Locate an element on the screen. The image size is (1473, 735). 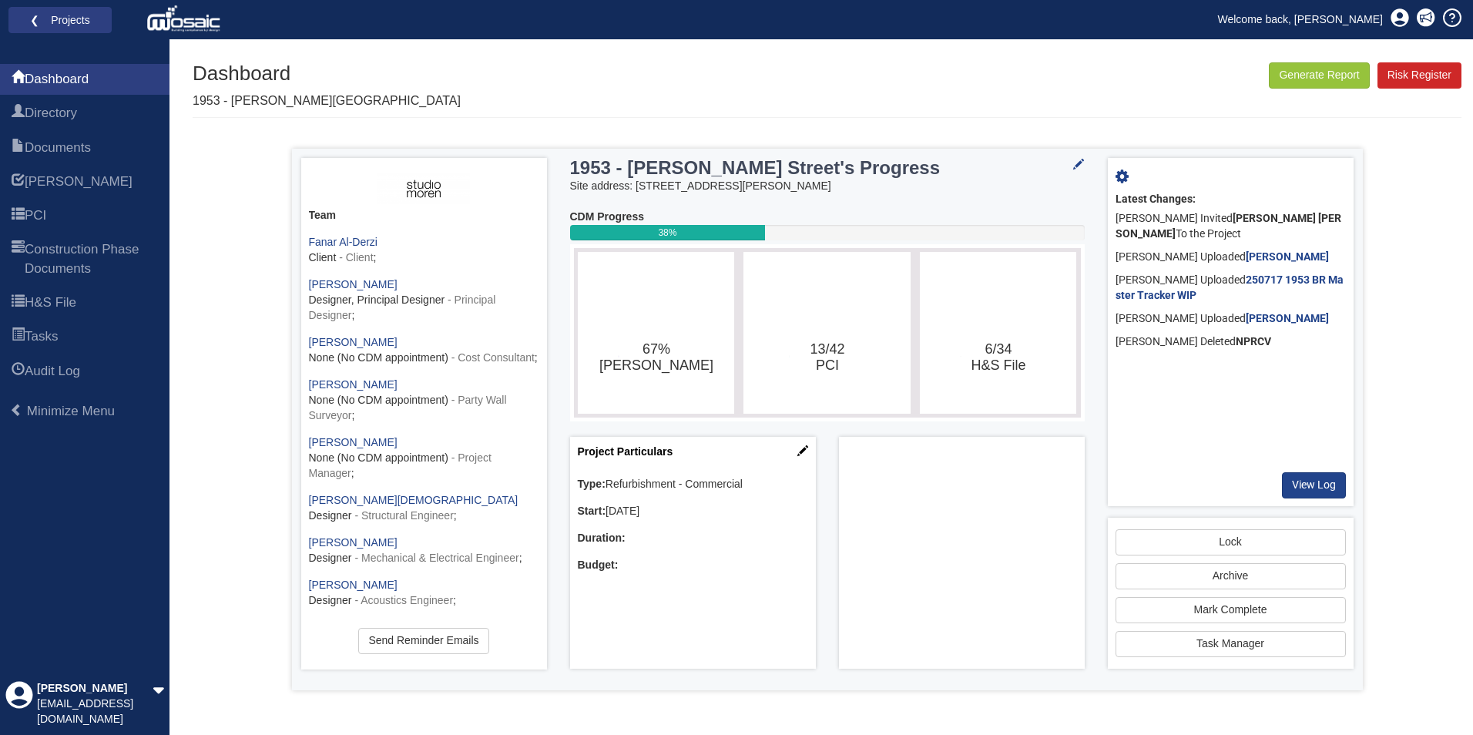
div: CDM Progress is located at coordinates (828, 217).